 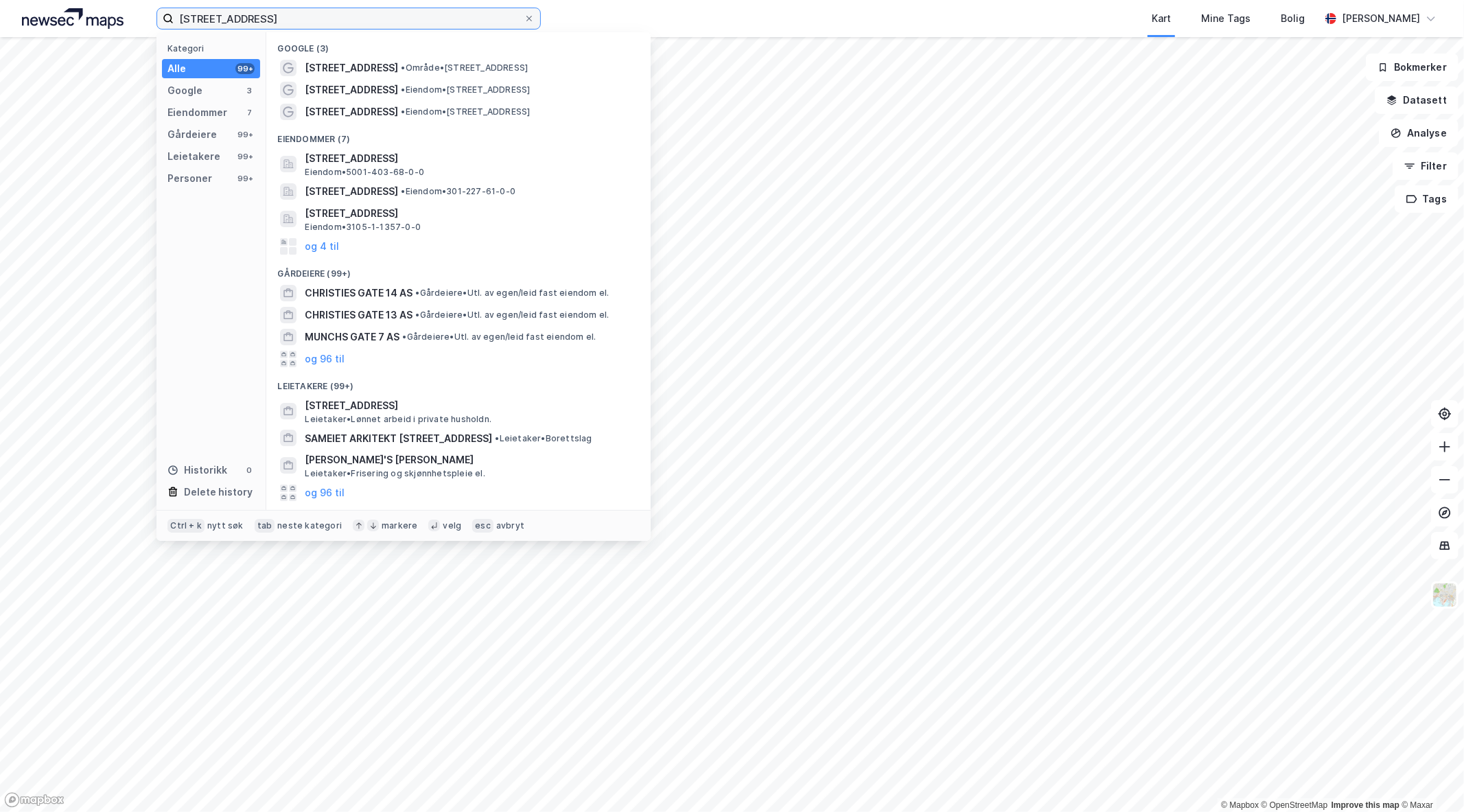 I want to click on button: Filter, so click(x=1426, y=166).